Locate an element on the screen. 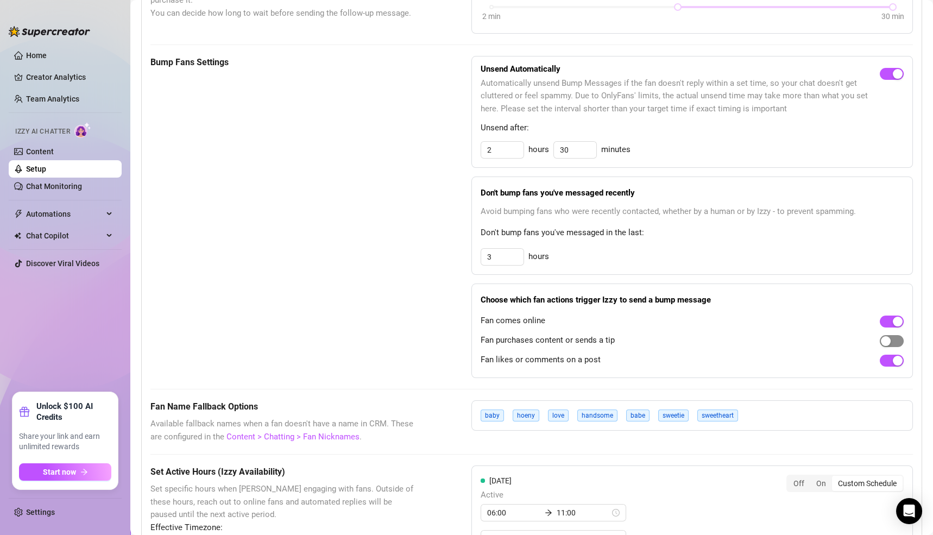 The width and height of the screenshot is (933, 535). strong: Don't bump fans you've messaged recently is located at coordinates (558, 193).